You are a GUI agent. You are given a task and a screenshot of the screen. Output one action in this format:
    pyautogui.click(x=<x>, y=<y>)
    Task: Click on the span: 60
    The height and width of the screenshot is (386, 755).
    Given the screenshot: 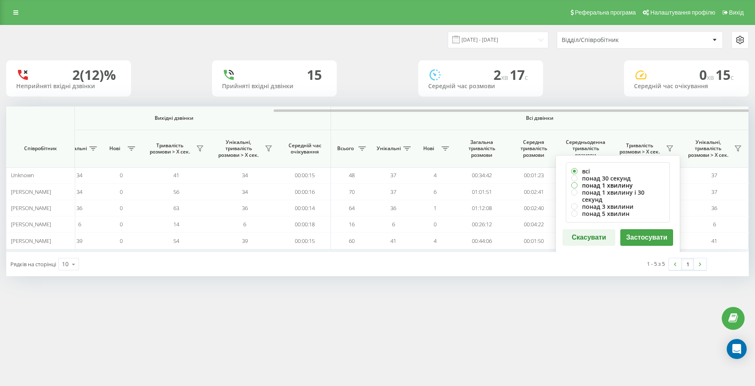 What is the action you would take?
    pyautogui.click(x=352, y=241)
    